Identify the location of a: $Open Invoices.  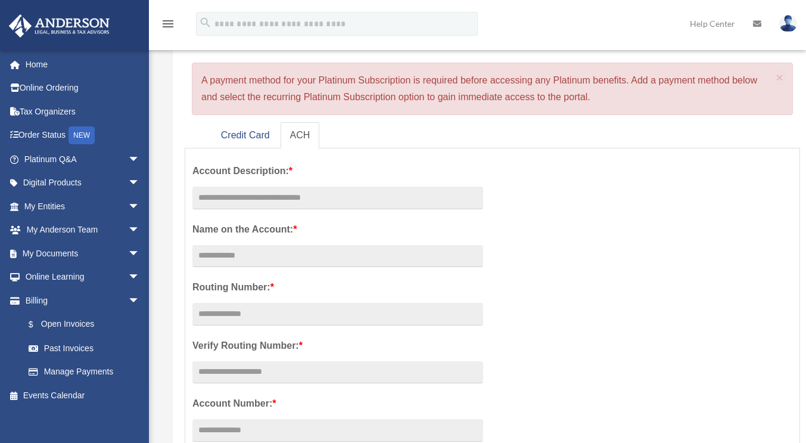
(87, 324).